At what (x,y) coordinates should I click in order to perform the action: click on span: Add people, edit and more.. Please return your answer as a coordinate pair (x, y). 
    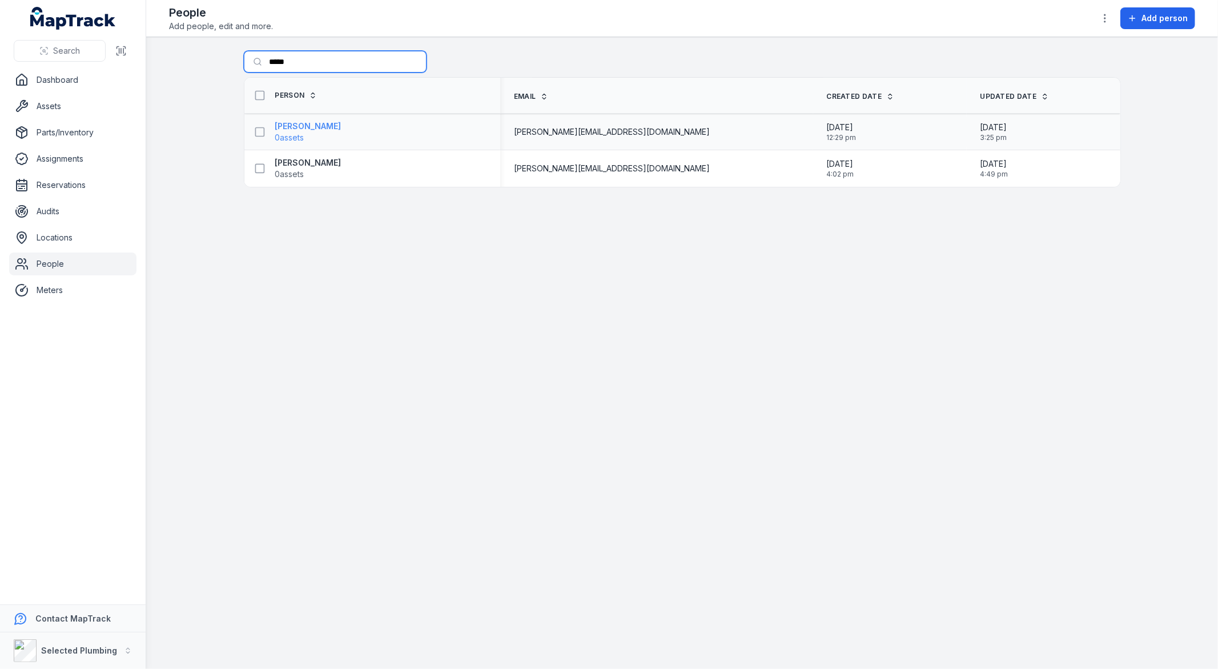
    Looking at the image, I should click on (221, 26).